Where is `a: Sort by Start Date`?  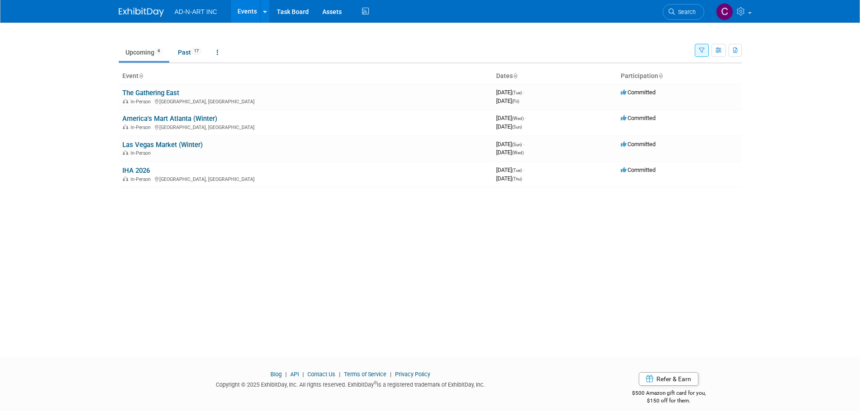
a: Sort by Start Date is located at coordinates (515, 76).